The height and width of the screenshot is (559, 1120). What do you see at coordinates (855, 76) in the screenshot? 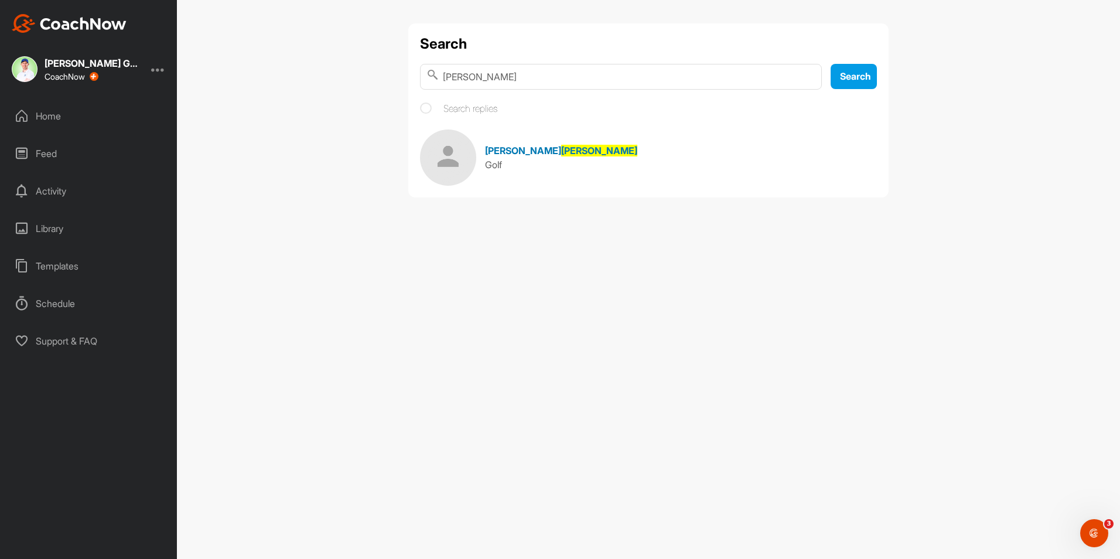
I see `span: Search` at bounding box center [855, 76].